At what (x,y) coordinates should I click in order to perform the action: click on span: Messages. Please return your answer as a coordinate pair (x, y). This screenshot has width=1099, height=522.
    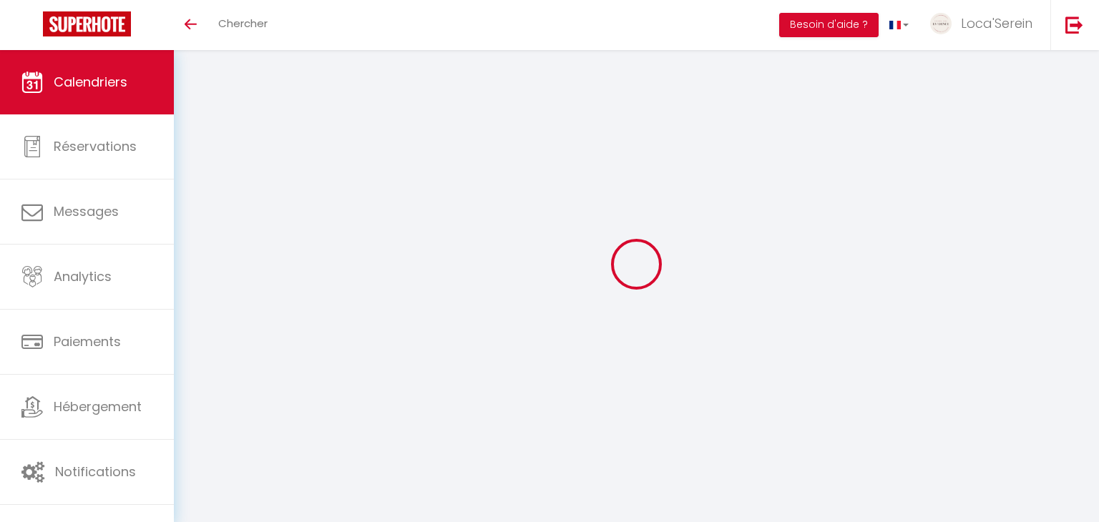
    Looking at the image, I should click on (86, 211).